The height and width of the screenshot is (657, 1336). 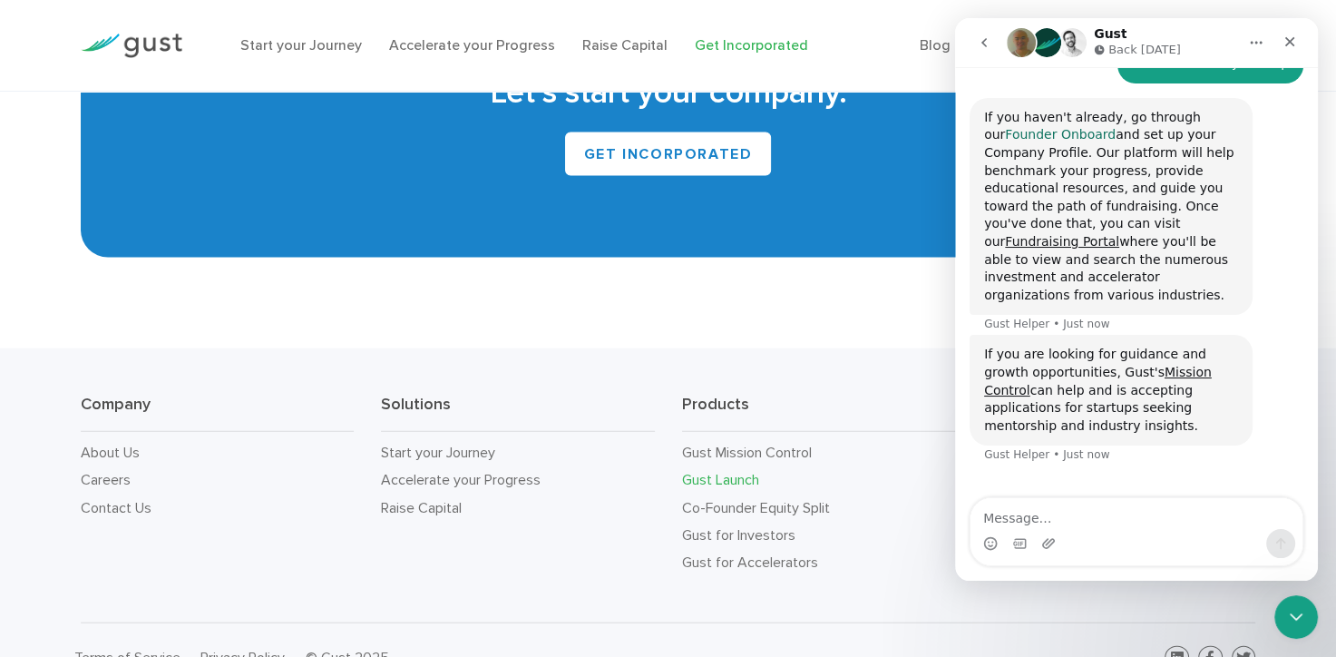 What do you see at coordinates (35, 525) in the screenshot?
I see `button: Emoji picker` at bounding box center [35, 525].